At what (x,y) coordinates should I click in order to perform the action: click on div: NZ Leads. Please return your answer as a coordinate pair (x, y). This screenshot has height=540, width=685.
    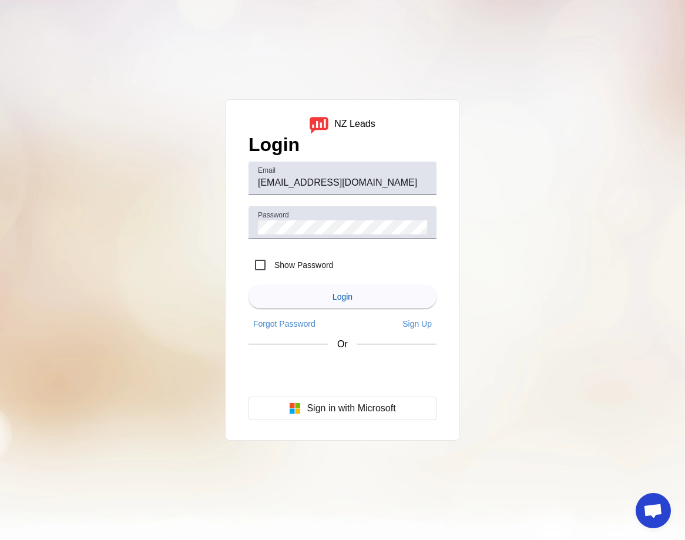
    Looking at the image, I should click on (354, 124).